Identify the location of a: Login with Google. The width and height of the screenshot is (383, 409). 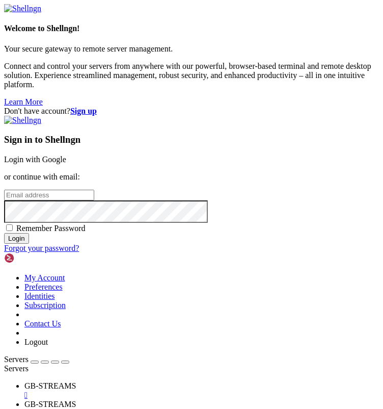
(35, 159).